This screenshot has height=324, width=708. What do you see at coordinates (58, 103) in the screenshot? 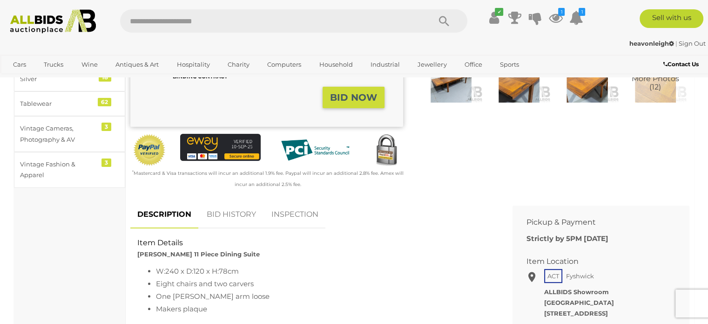
I see `div: Tablewear` at bounding box center [58, 103].